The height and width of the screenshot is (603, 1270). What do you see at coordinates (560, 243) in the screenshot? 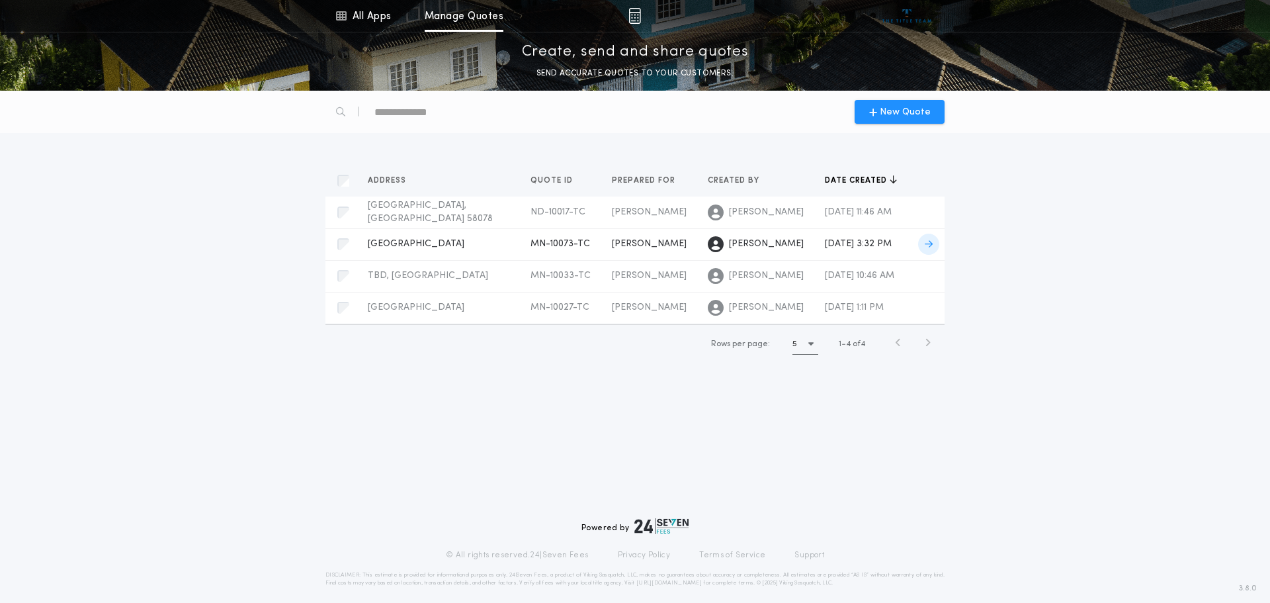
I see `span: MN-10073-TC` at bounding box center [560, 243].